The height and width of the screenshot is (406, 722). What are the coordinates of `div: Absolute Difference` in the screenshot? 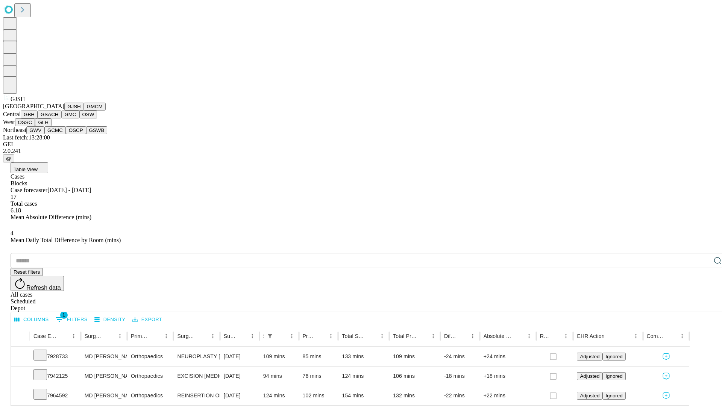 It's located at (498, 336).